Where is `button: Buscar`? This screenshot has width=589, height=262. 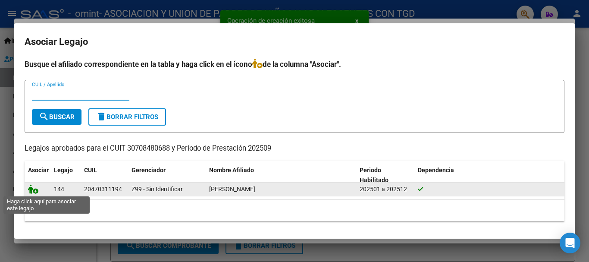
button: Buscar is located at coordinates (56, 117).